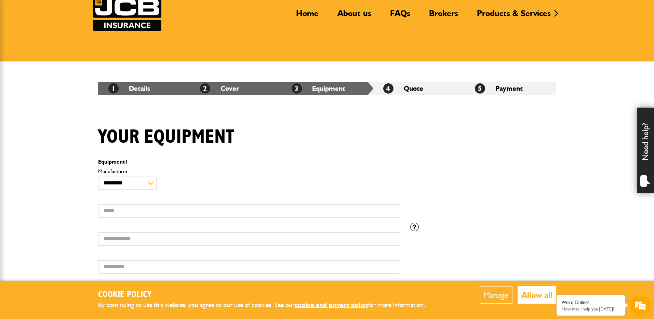  I want to click on label: Manufacturer, so click(249, 172).